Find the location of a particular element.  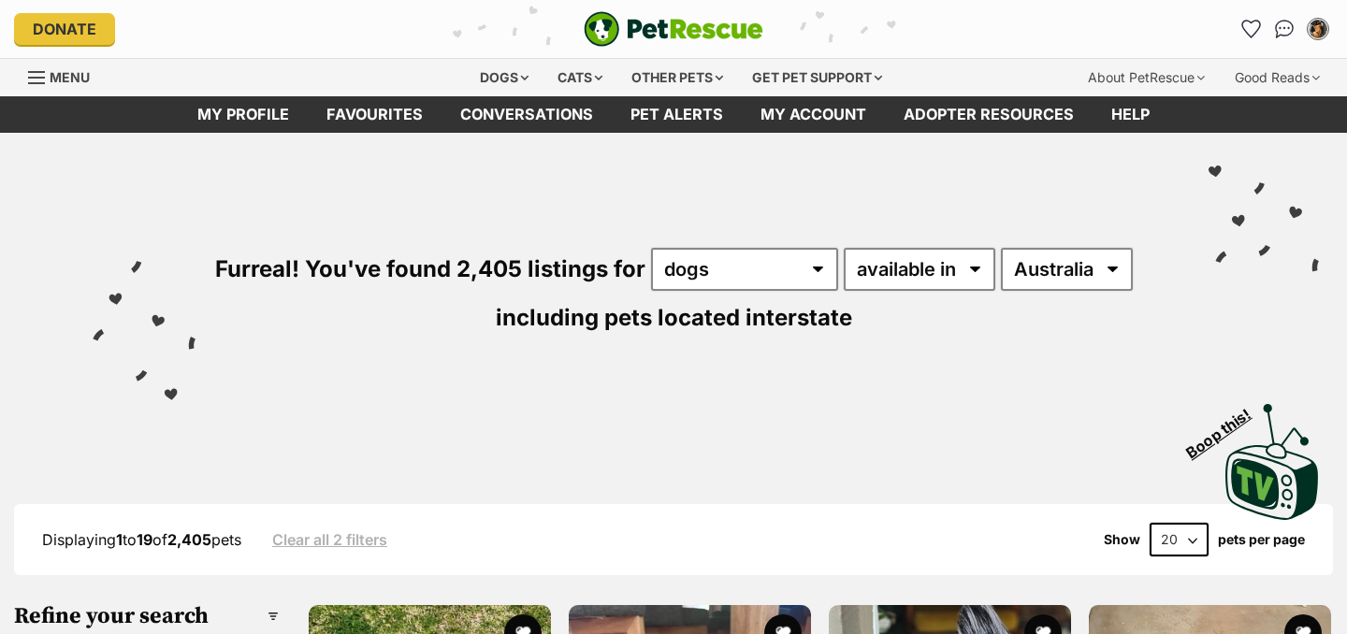

a: Donate is located at coordinates (65, 29).